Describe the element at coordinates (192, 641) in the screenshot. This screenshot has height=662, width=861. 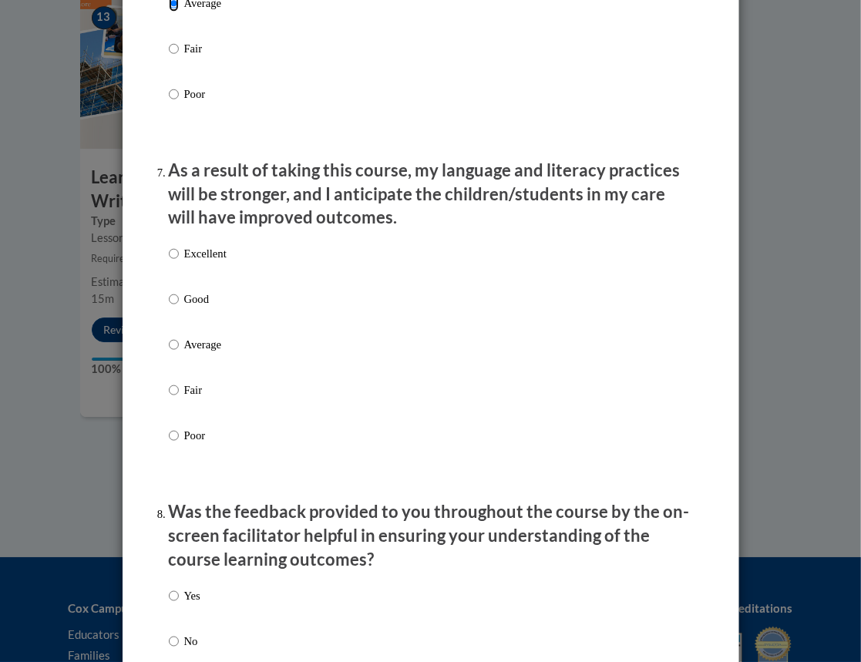
I see `p: No` at that location.